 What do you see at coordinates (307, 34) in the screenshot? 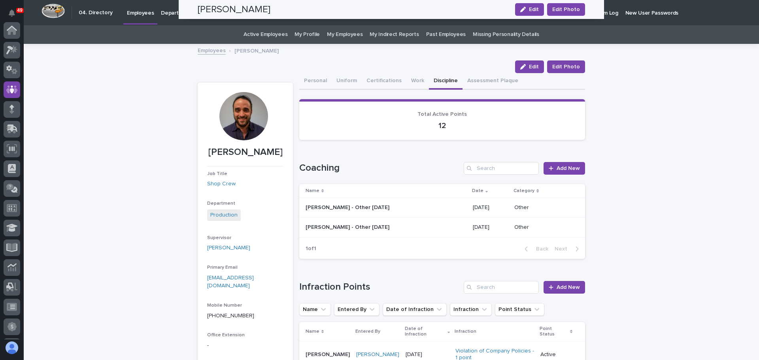
I see `a: My Profile` at bounding box center [307, 34].